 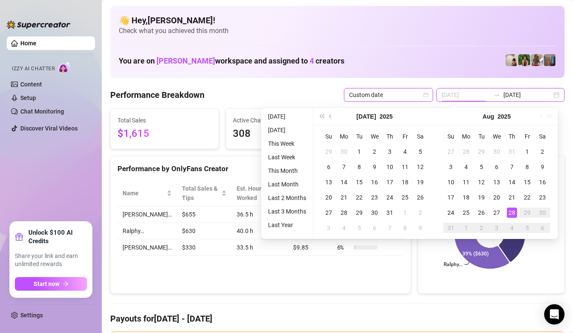 I want to click on td: 2025-08-02, so click(x=420, y=213).